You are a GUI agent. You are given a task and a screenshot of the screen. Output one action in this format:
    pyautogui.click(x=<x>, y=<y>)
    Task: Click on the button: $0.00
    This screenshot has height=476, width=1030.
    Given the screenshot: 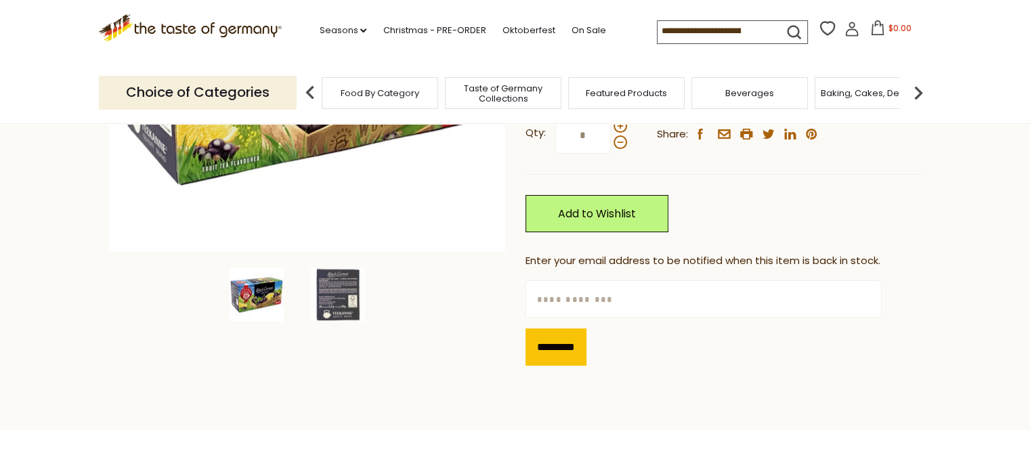 What is the action you would take?
    pyautogui.click(x=891, y=30)
    